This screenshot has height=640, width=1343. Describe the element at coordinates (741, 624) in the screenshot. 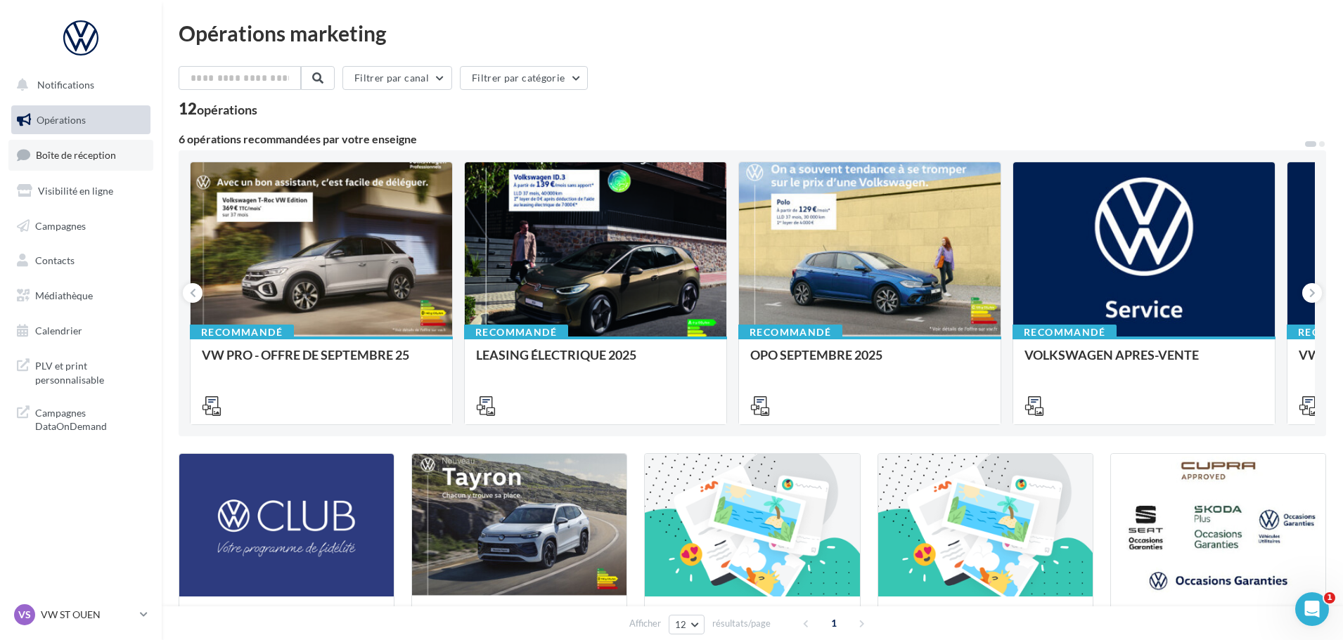

I see `span: résultats/page` at that location.